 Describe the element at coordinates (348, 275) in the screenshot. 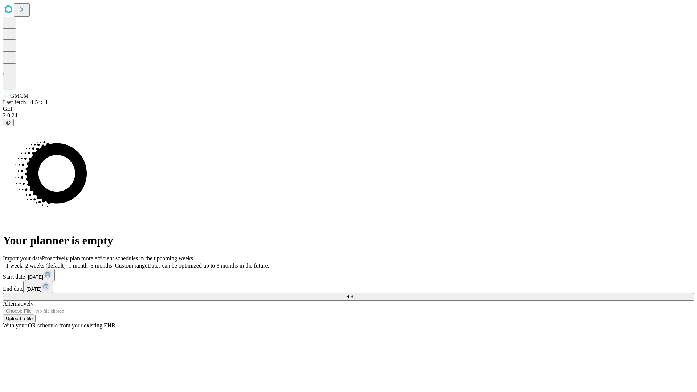

I see `div: Start date` at that location.